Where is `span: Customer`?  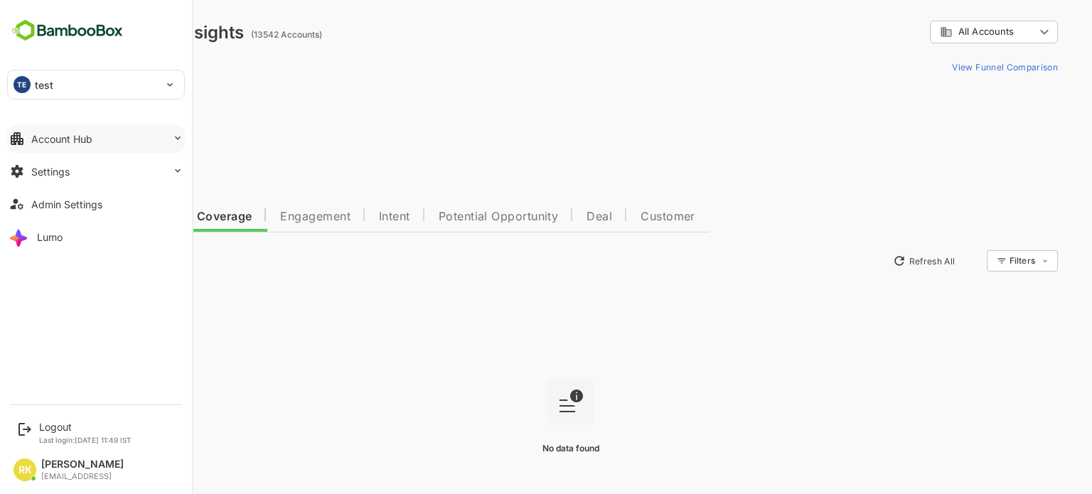 span: Customer is located at coordinates (618, 217).